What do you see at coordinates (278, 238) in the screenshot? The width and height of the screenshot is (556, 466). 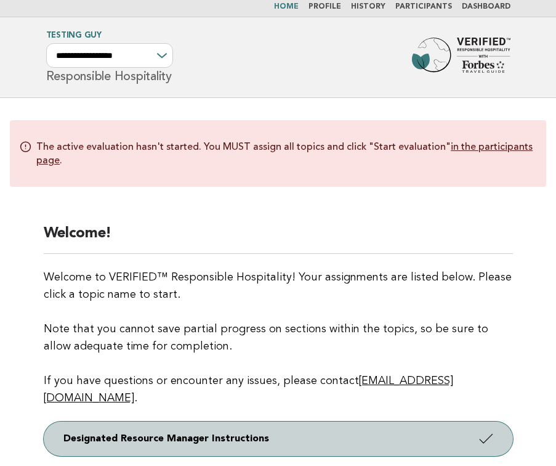 I see `h2: Welcome!` at bounding box center [278, 238].